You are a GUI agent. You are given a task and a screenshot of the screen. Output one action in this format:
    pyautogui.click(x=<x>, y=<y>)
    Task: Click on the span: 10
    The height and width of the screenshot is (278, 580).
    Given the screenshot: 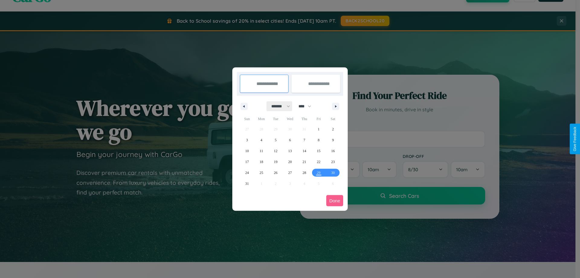 What is the action you would take?
    pyautogui.click(x=247, y=151)
    